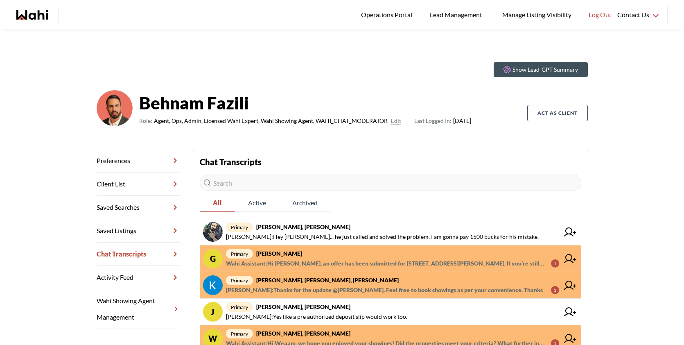  I want to click on img: cf9ae410c976398e.png, so click(115, 108).